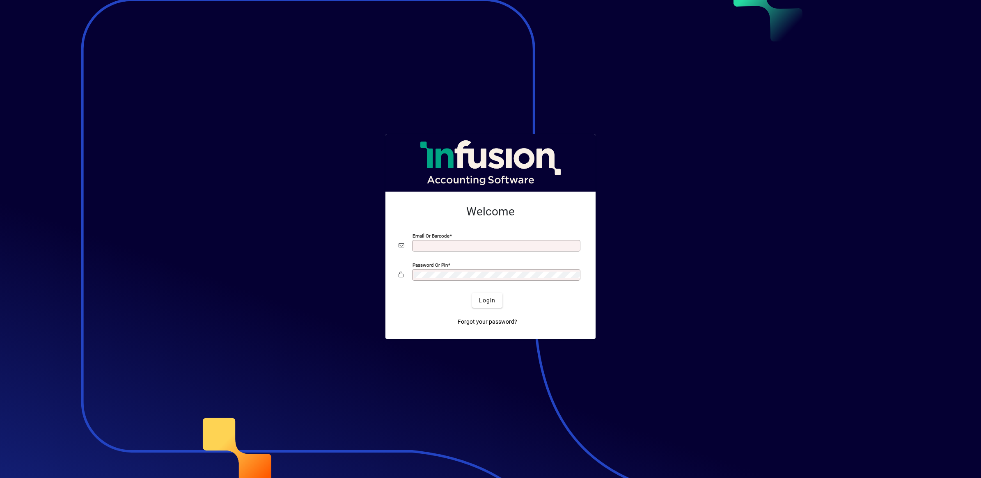 The image size is (981, 478). Describe the element at coordinates (430, 265) in the screenshot. I see `mat-label: Password or Pin` at that location.